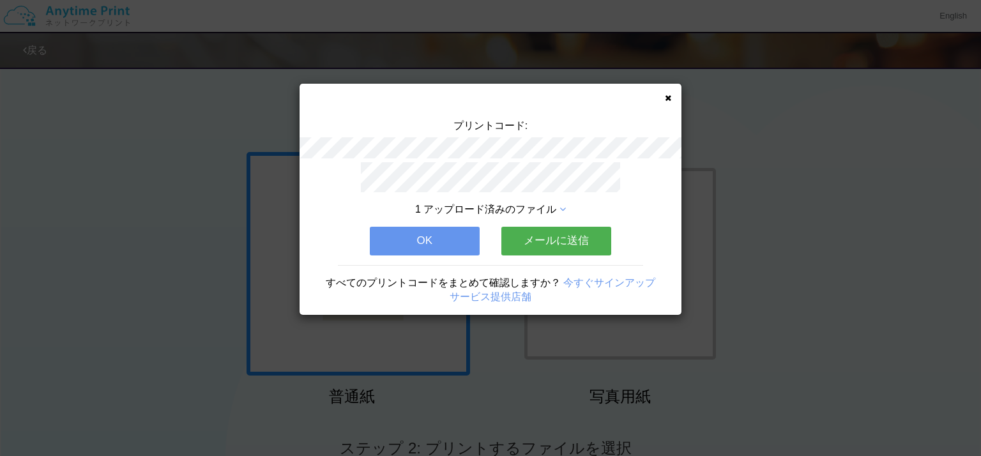  What do you see at coordinates (556, 241) in the screenshot?
I see `button: メールに送信` at bounding box center [556, 241].